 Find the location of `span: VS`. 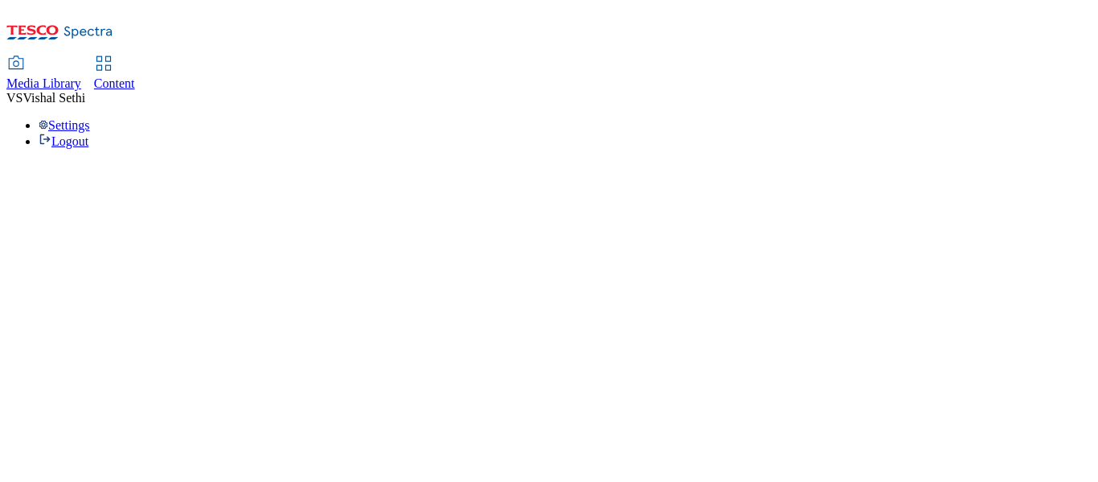

span: VS is located at coordinates (14, 97).